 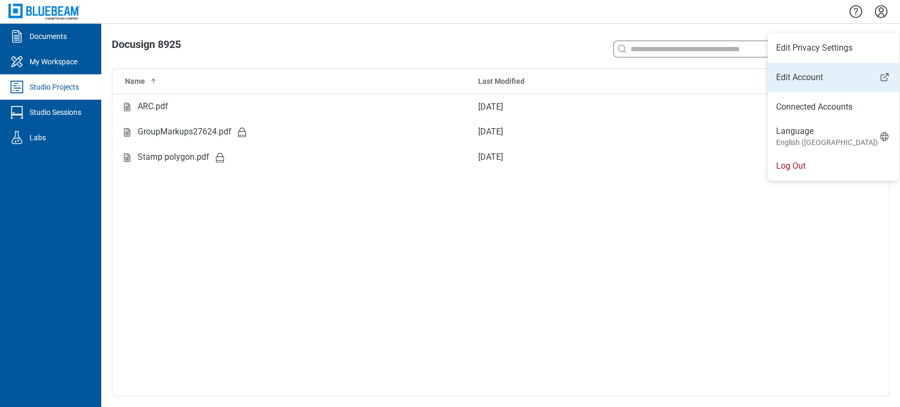 I want to click on div: Studio Sessions, so click(x=55, y=112).